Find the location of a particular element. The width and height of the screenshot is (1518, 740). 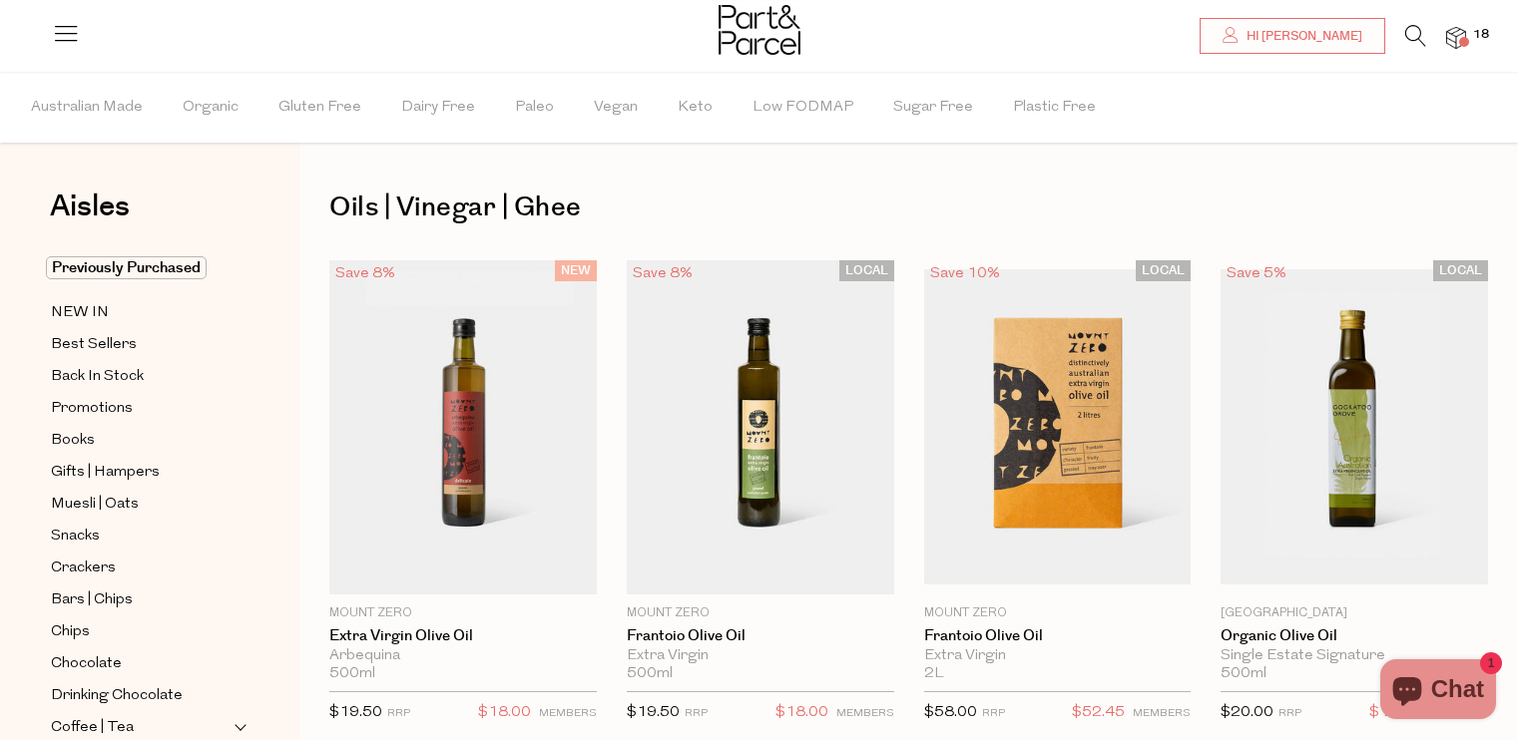

div: Arbequina is located at coordinates (463, 657).